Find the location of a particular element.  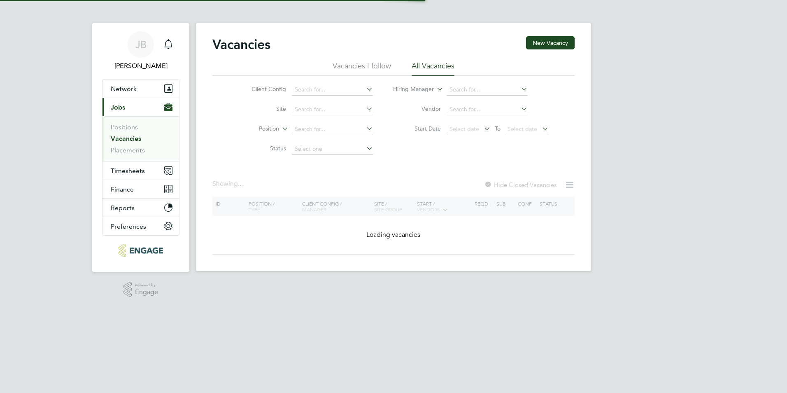

span: Jobs is located at coordinates (118, 107).